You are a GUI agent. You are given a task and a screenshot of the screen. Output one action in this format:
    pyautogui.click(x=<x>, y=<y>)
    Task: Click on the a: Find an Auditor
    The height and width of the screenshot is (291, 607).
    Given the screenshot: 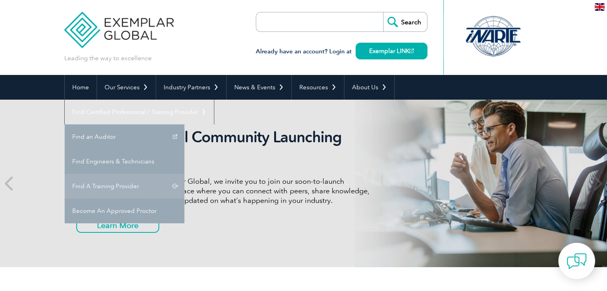 What is the action you would take?
    pyautogui.click(x=124, y=137)
    